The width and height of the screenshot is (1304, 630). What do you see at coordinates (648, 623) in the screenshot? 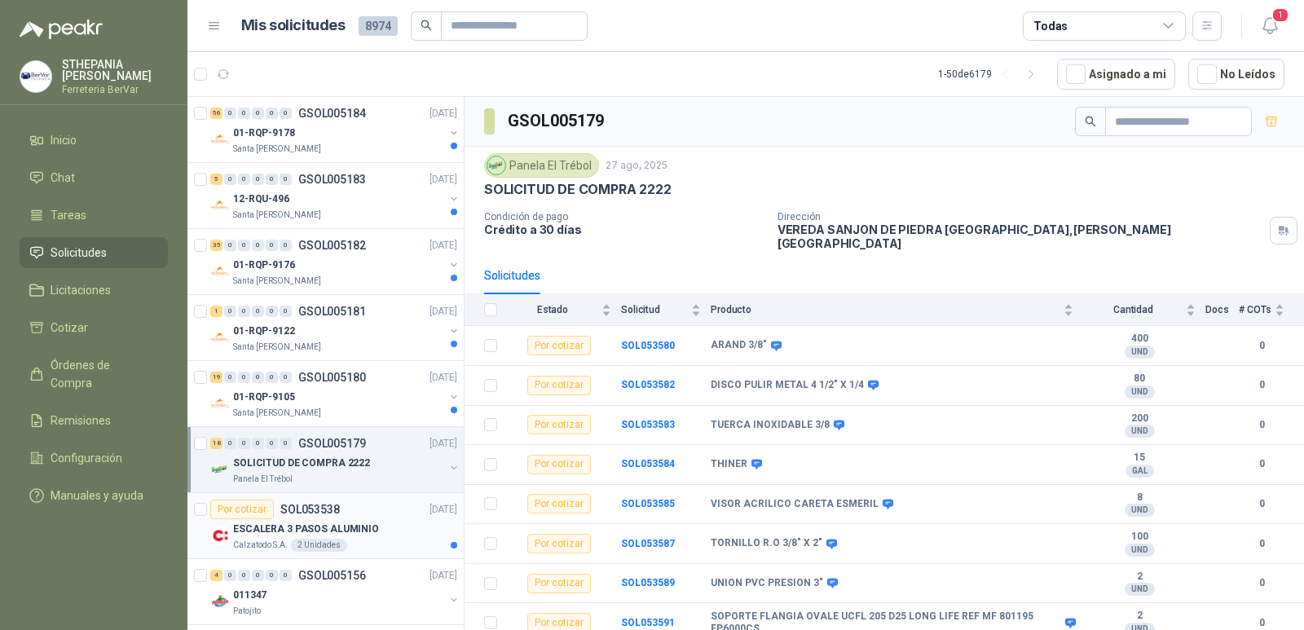
I see `b: SOL053591` at bounding box center [648, 623].